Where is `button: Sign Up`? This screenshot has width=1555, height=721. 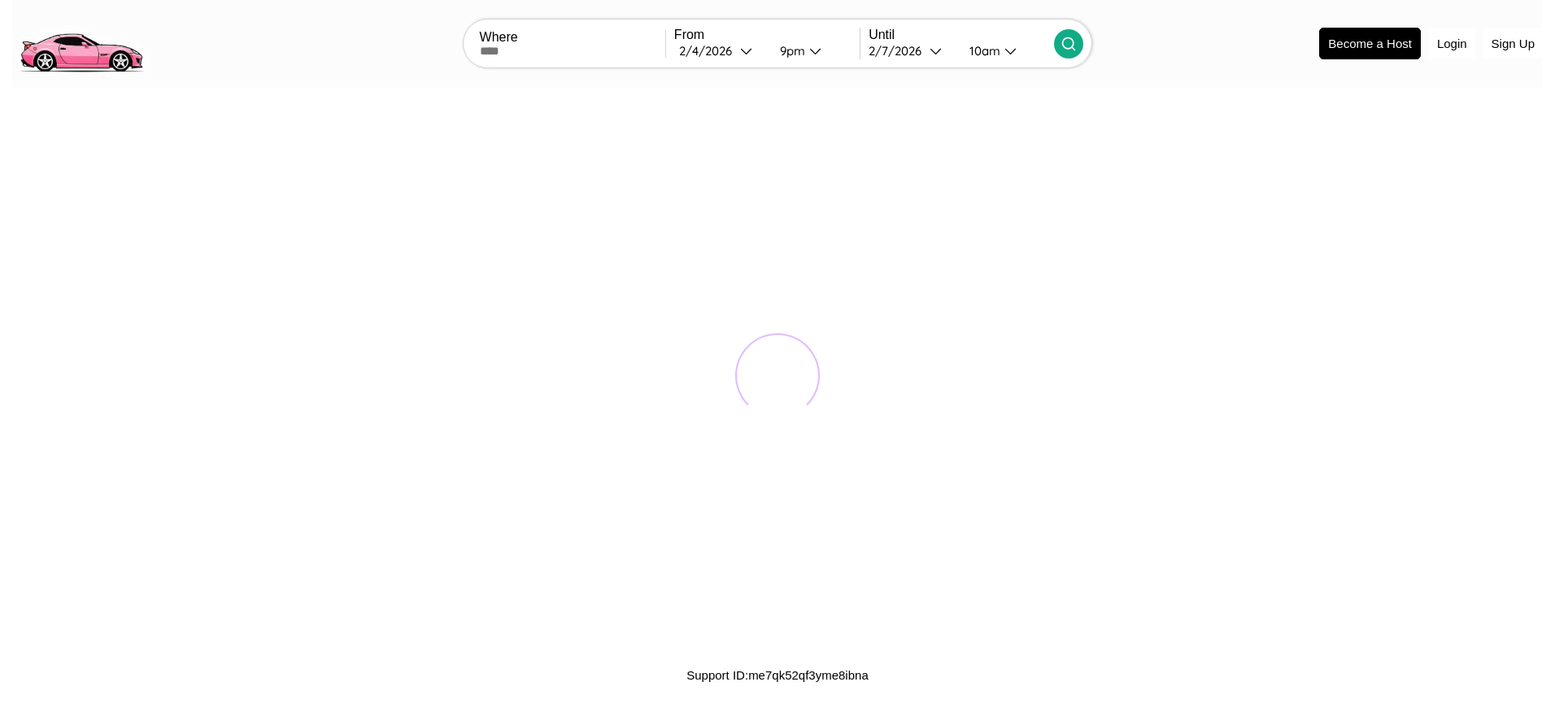 button: Sign Up is located at coordinates (1512, 43).